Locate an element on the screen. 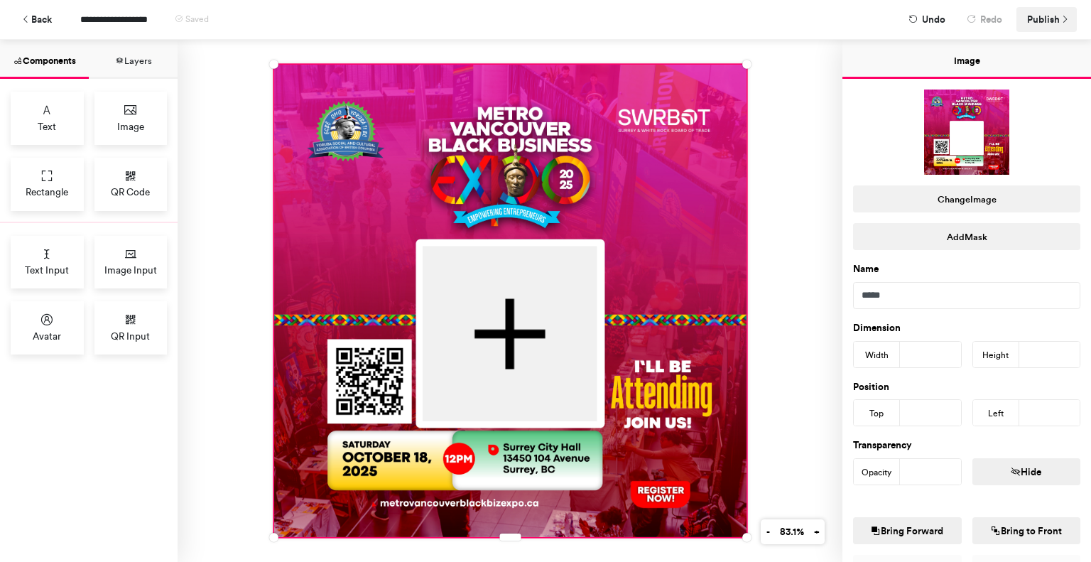  button: Bring Forward is located at coordinates (907, 530).